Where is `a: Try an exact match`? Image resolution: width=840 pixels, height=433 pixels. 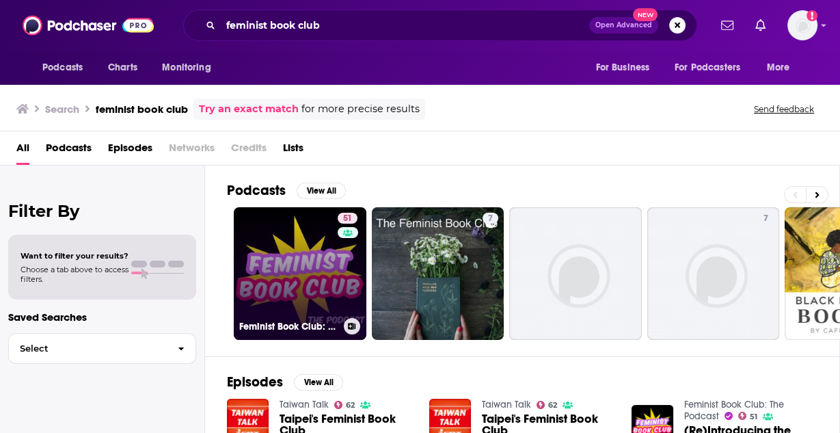 a: Try an exact match is located at coordinates (249, 109).